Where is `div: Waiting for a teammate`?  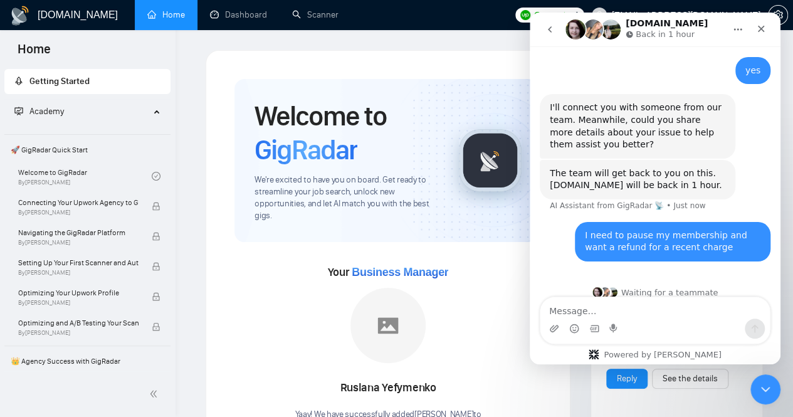
div: Waiting for a teammate is located at coordinates (125, 280).